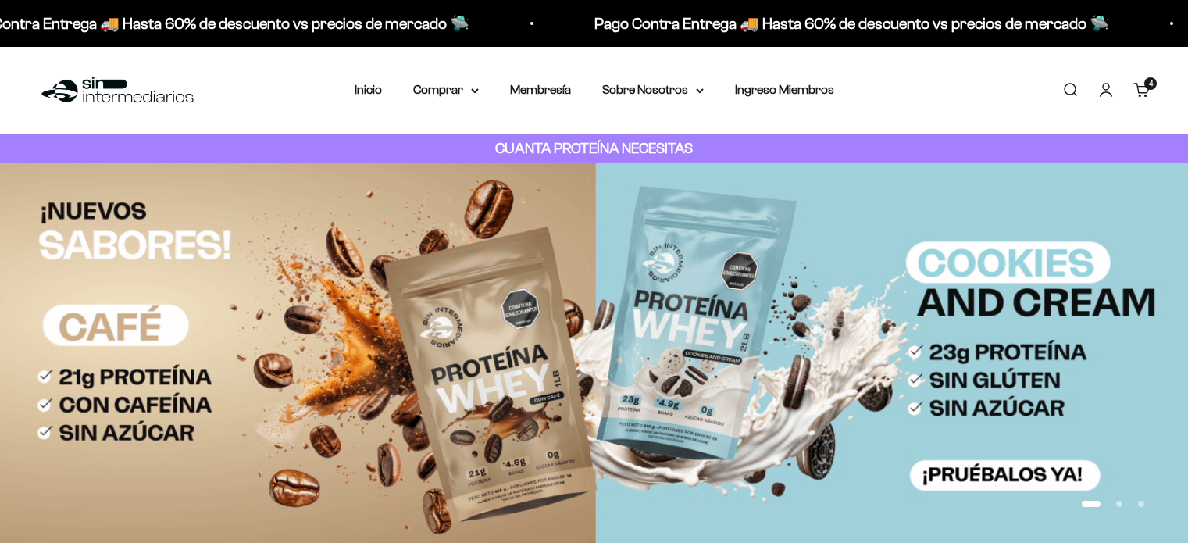 This screenshot has height=543, width=1188. What do you see at coordinates (593, 148) in the screenshot?
I see `strong: CUANTA PROTEÍNA NECESITAS` at bounding box center [593, 148].